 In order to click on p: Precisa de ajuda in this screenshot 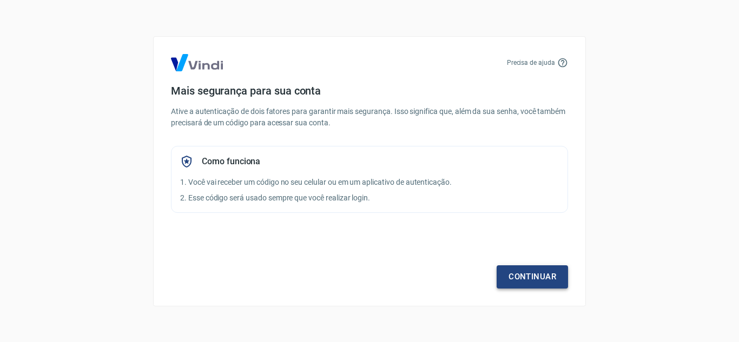, I will do `click(531, 63)`.